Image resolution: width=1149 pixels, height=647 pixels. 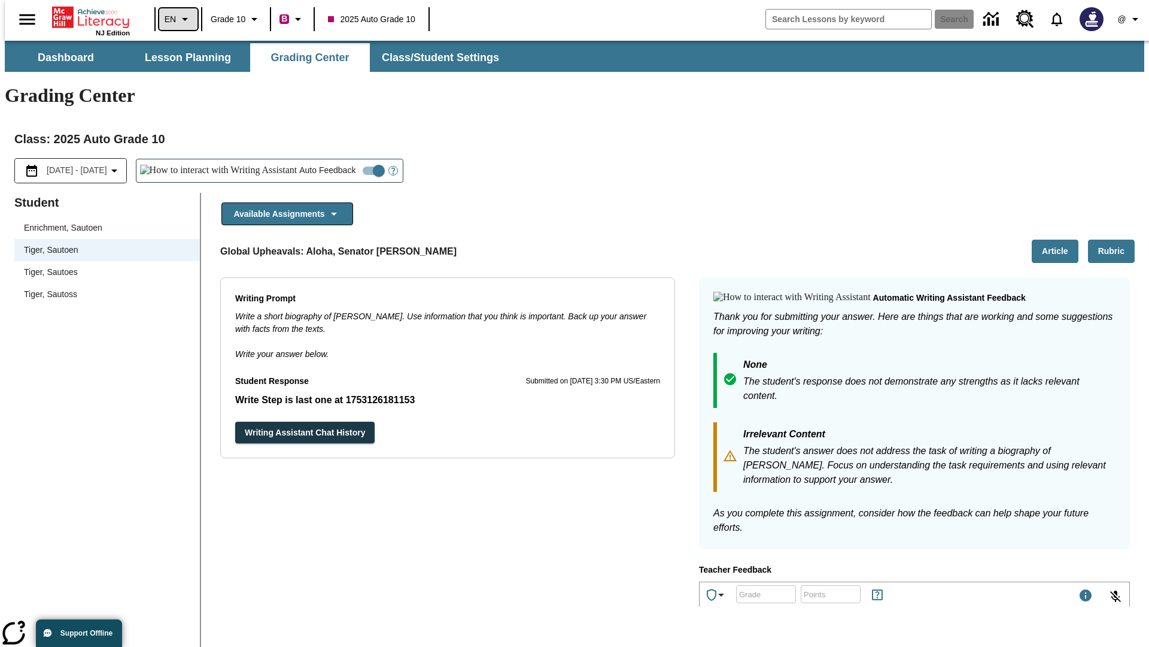 What do you see at coordinates (371, 19) in the screenshot?
I see `span: 2025 Auto Grade 10` at bounding box center [371, 19].